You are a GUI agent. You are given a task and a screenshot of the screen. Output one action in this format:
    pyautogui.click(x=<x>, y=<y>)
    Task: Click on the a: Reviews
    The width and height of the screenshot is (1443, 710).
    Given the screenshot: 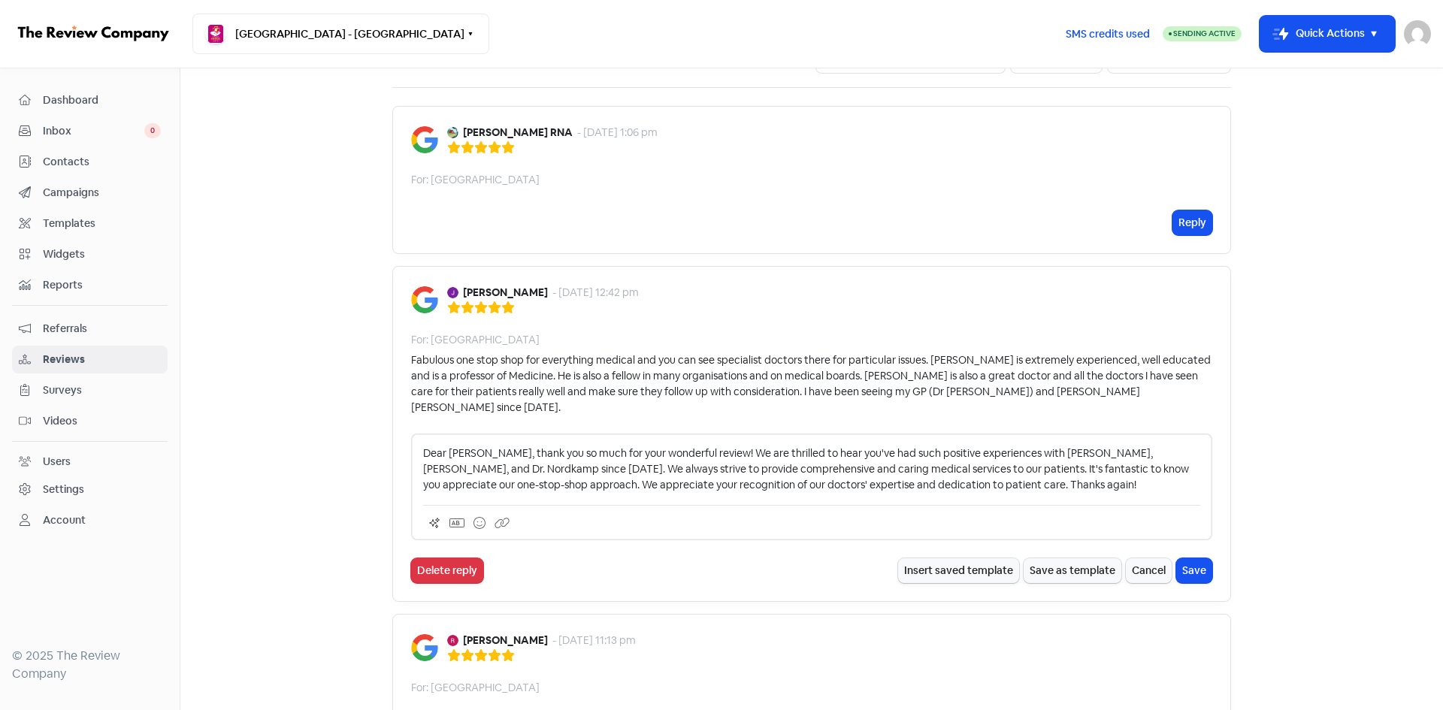 What is the action you would take?
    pyautogui.click(x=89, y=359)
    